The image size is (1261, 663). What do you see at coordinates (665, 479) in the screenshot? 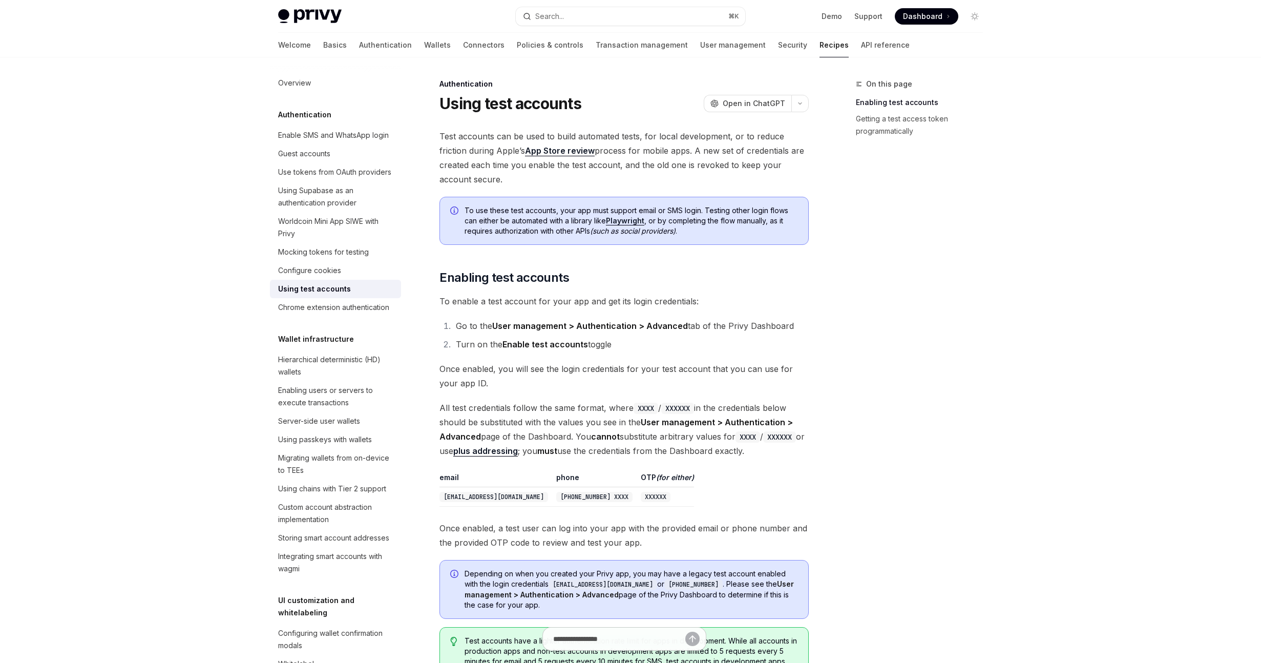
I see `th: OTP` at bounding box center [665, 479].